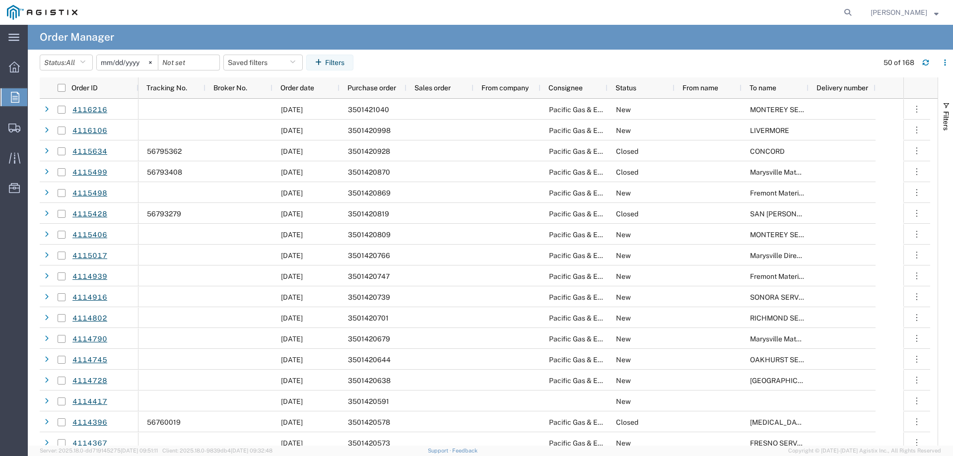  I want to click on span: Status, so click(626, 88).